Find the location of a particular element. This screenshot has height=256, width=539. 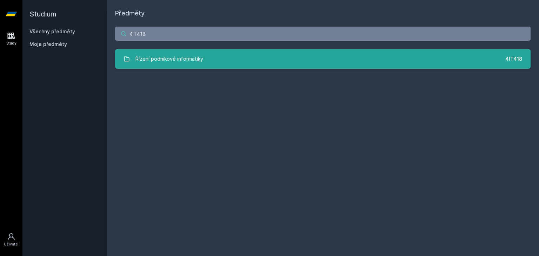

a: Uživatel is located at coordinates (11, 240).